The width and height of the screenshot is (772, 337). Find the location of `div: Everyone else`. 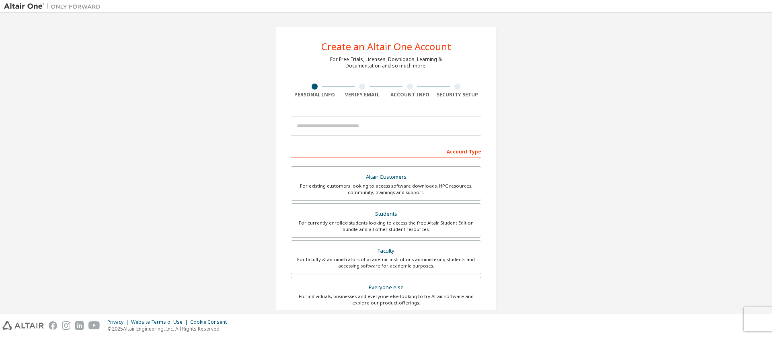

div: Everyone else is located at coordinates (386, 288).